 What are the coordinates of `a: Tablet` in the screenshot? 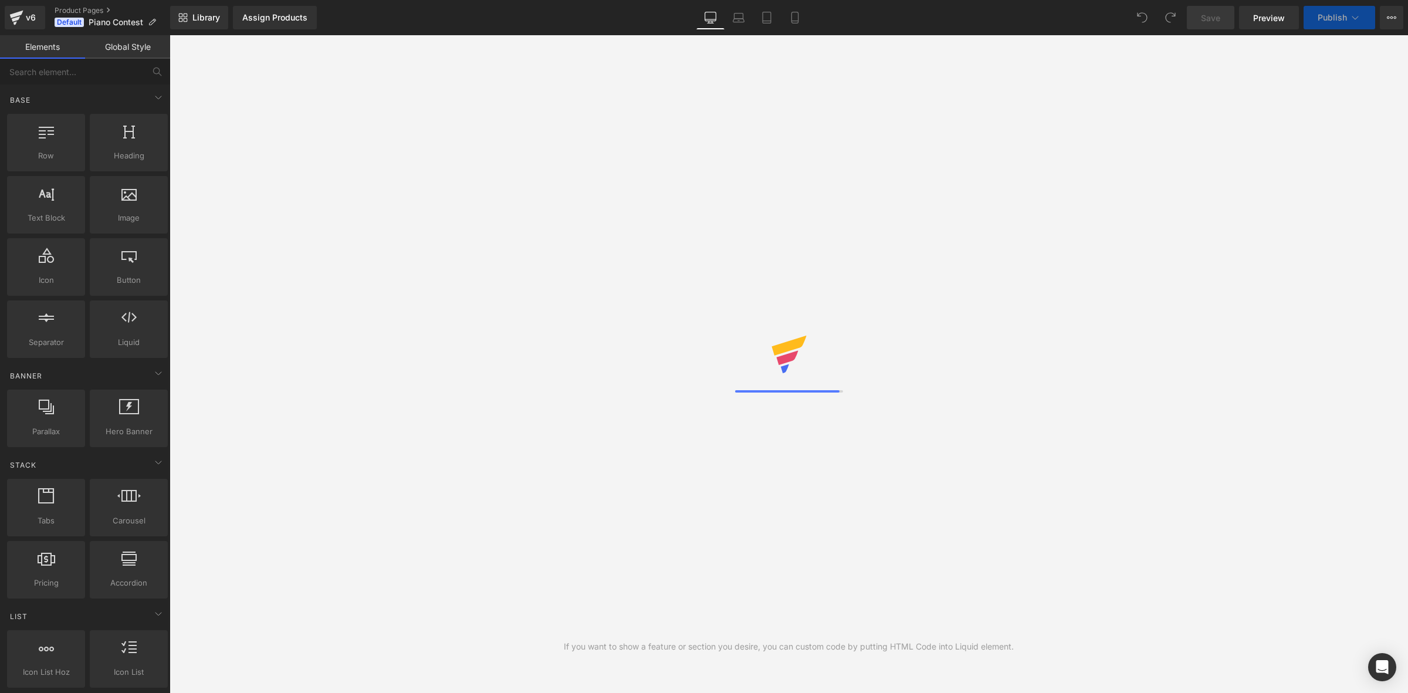 It's located at (767, 18).